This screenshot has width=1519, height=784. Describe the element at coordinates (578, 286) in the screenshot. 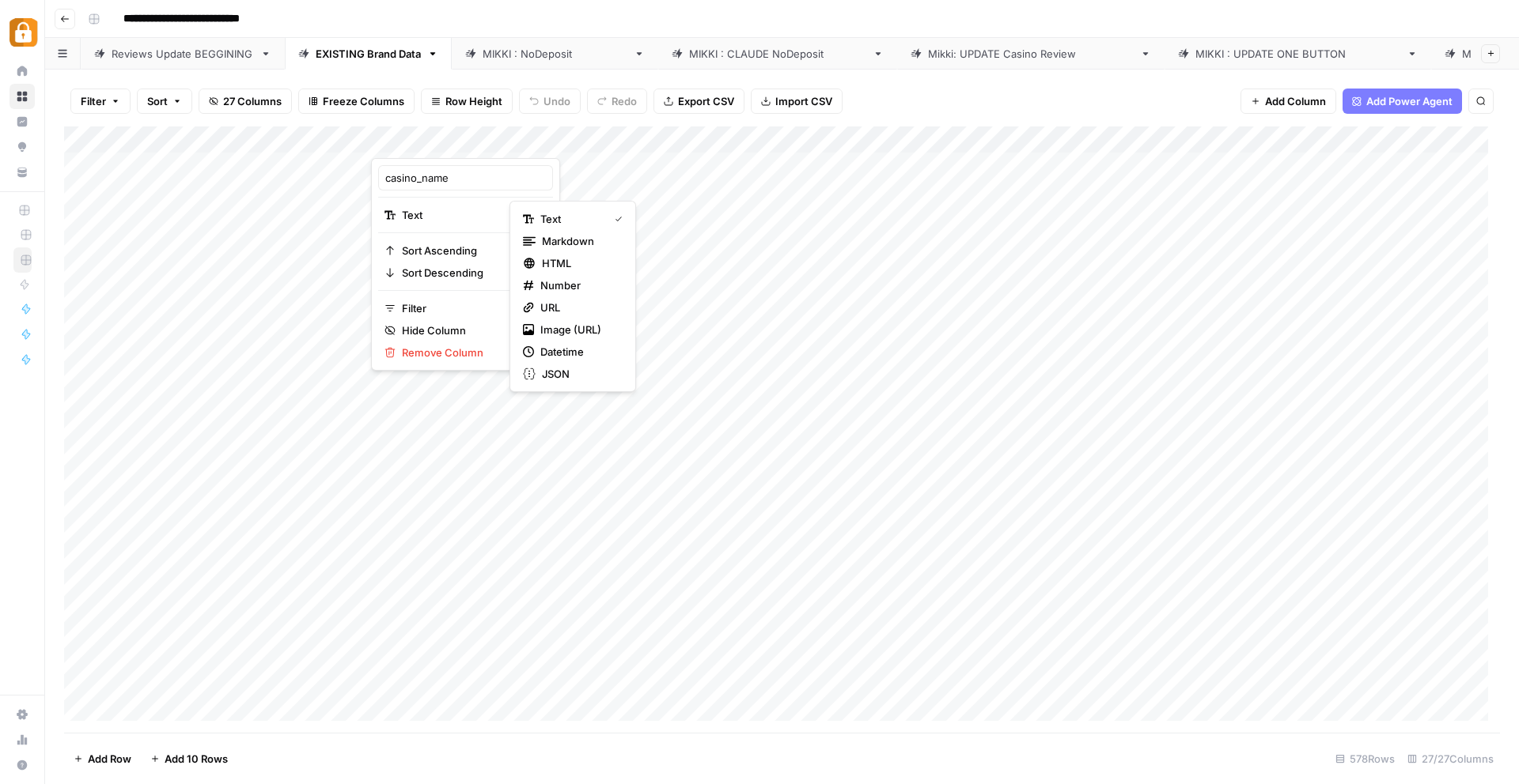

I see `span: Number` at that location.